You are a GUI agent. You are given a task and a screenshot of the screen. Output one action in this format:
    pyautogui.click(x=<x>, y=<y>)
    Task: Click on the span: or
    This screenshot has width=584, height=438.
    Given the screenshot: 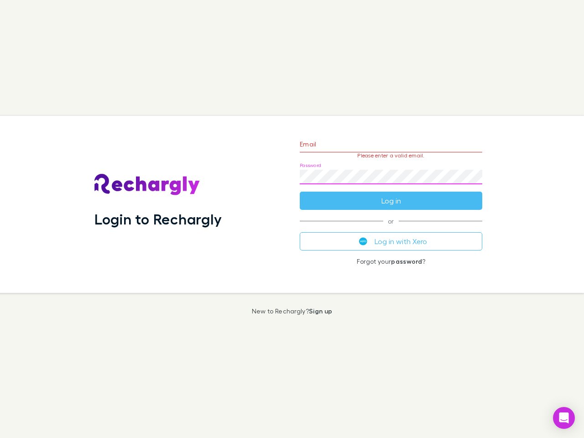 What is the action you would take?
    pyautogui.click(x=391, y=221)
    